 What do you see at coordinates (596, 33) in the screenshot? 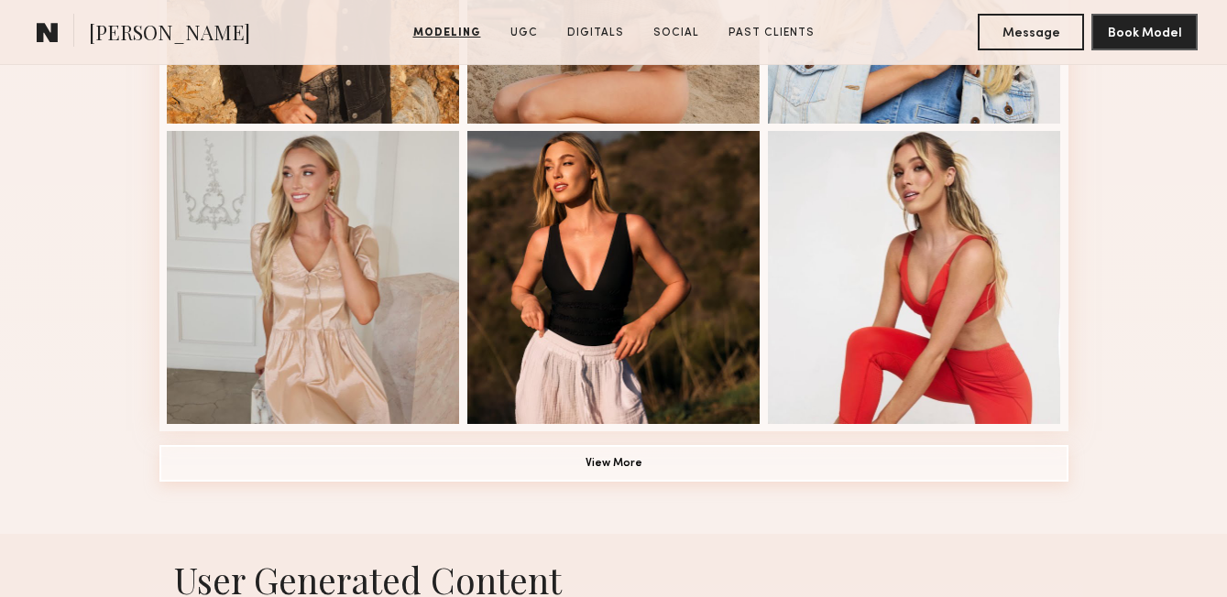
I see `a: Digitals` at bounding box center [596, 33].